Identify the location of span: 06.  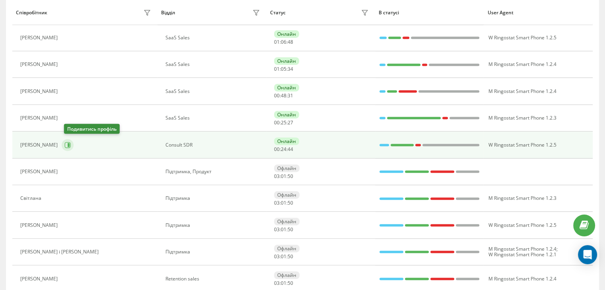
(283, 42).